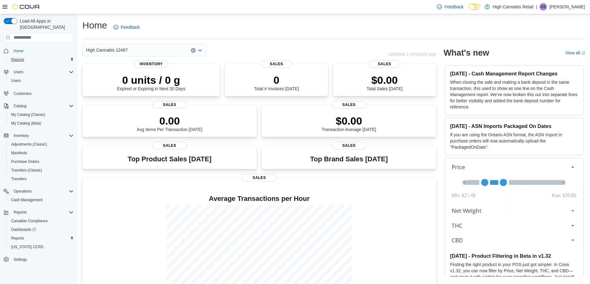 The image size is (590, 284). Describe the element at coordinates (41, 115) in the screenshot. I see `span: My Catalog (Classic)` at that location.